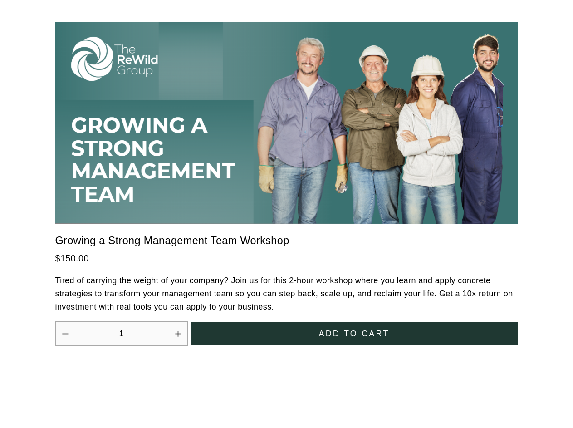  I want to click on button: Decrease quantity by 1, so click(65, 334).